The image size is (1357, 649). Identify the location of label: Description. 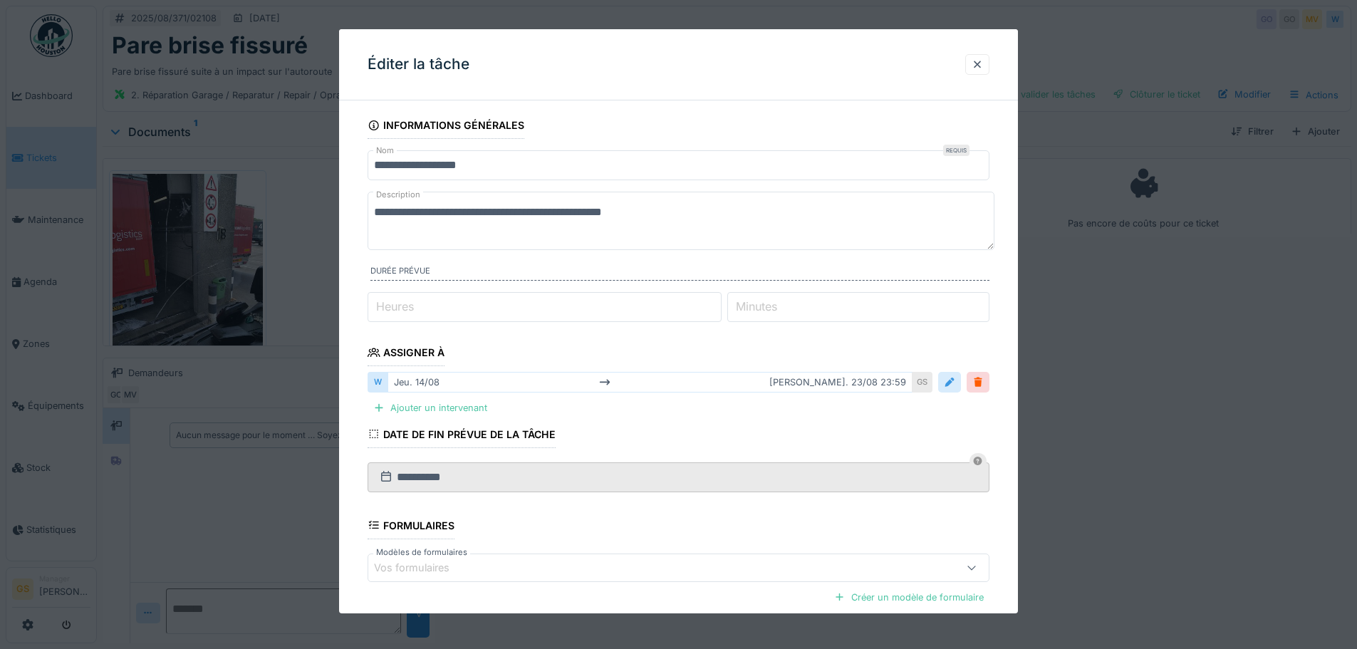
(398, 195).